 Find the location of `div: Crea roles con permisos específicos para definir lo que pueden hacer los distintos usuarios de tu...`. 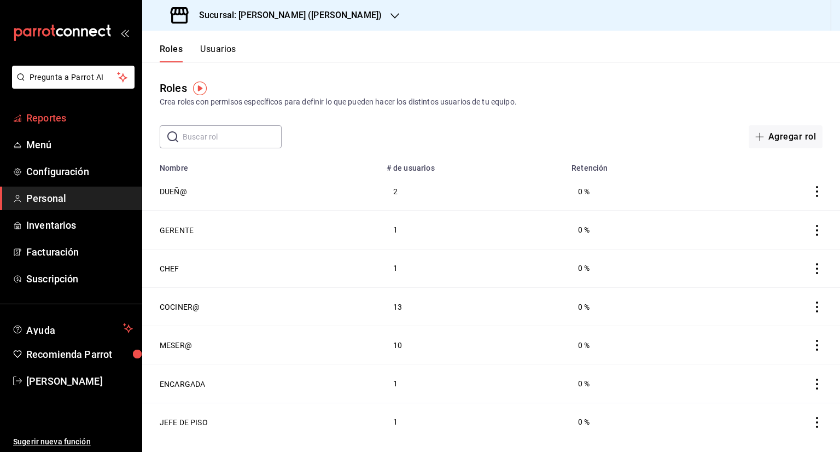

div: Crea roles con permisos específicos para definir lo que pueden hacer los distintos usuarios de tu... is located at coordinates (491, 102).